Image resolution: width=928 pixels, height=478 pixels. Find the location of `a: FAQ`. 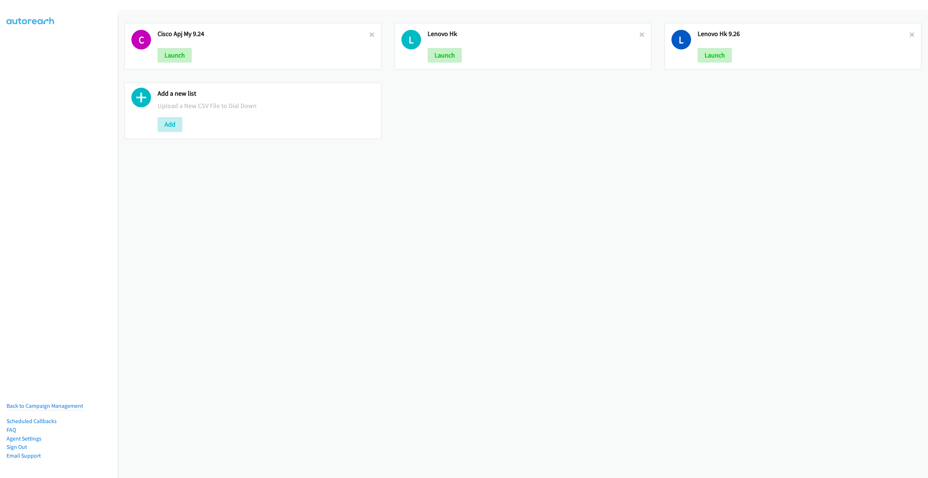

a: FAQ is located at coordinates (11, 430).